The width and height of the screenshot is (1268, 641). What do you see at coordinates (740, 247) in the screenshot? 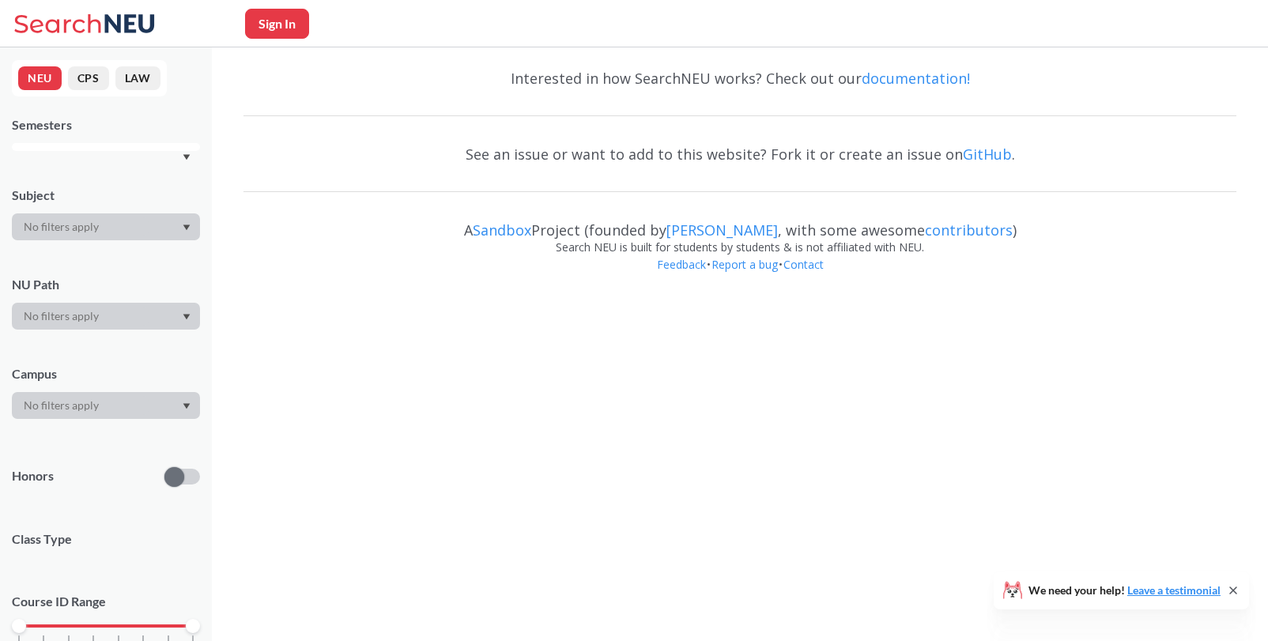
I see `div: Search NEU is built for students by students & is not affiliated with NEU.` at bounding box center [740, 247].